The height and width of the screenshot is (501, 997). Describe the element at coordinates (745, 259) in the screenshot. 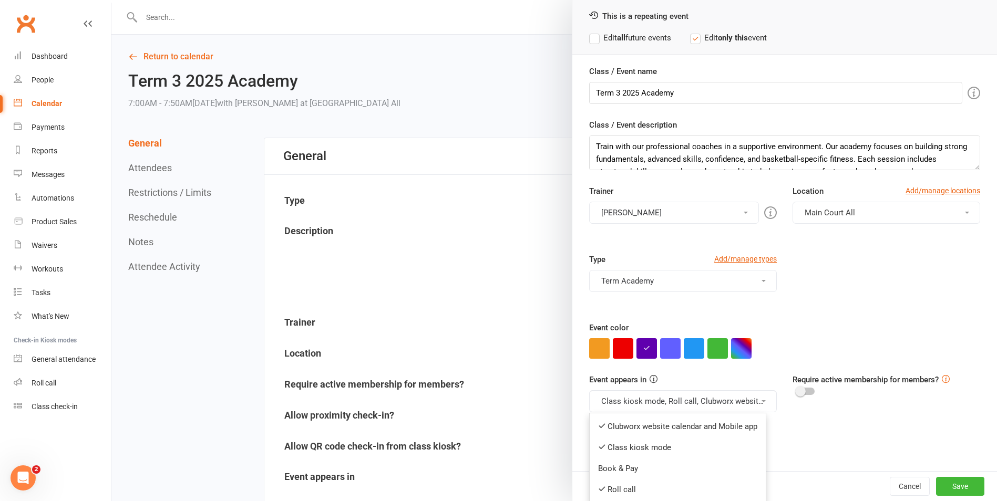

I see `a: Add/manage types` at that location.